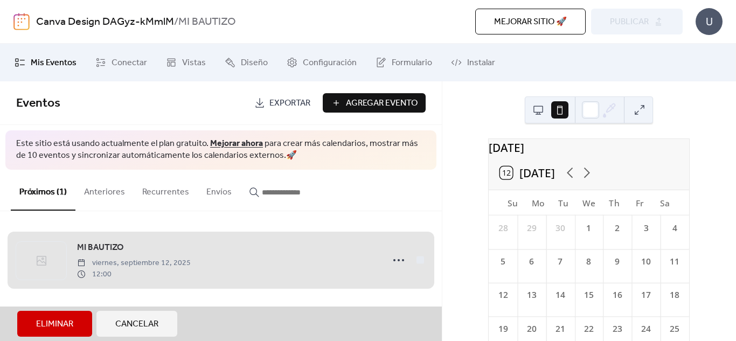 Image resolution: width=736 pixels, height=341 pixels. I want to click on span: Formulario, so click(412, 63).